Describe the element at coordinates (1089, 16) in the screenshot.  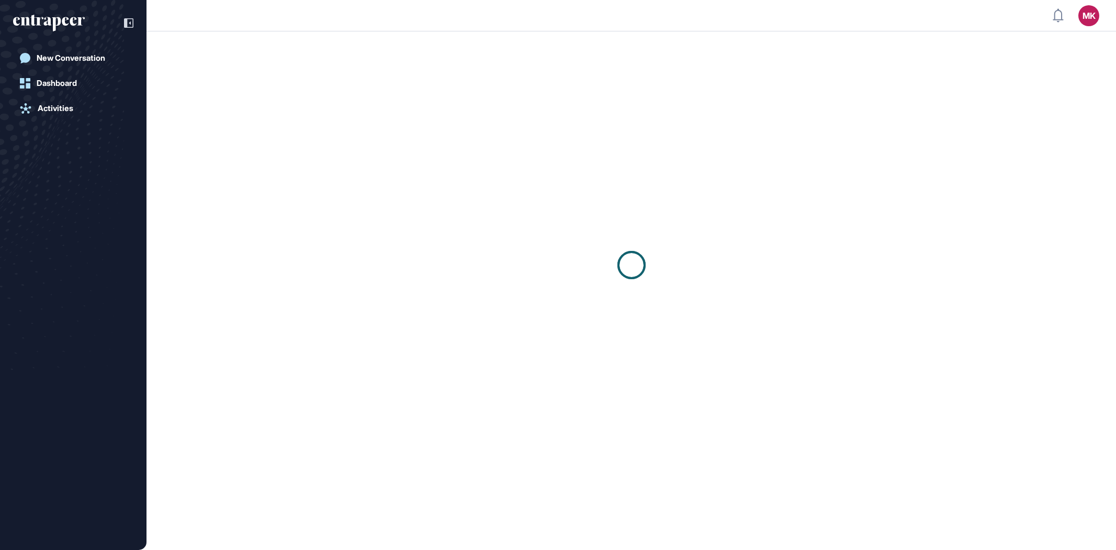
I see `div: MK` at that location.